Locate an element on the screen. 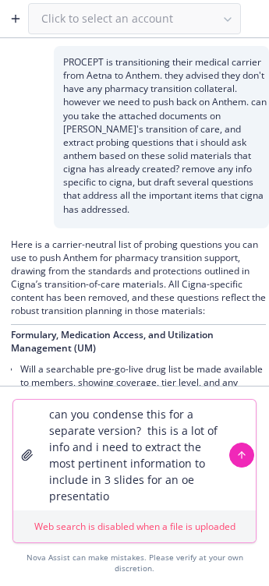 The height and width of the screenshot is (586, 269). button: Create a new chat is located at coordinates (16, 19).